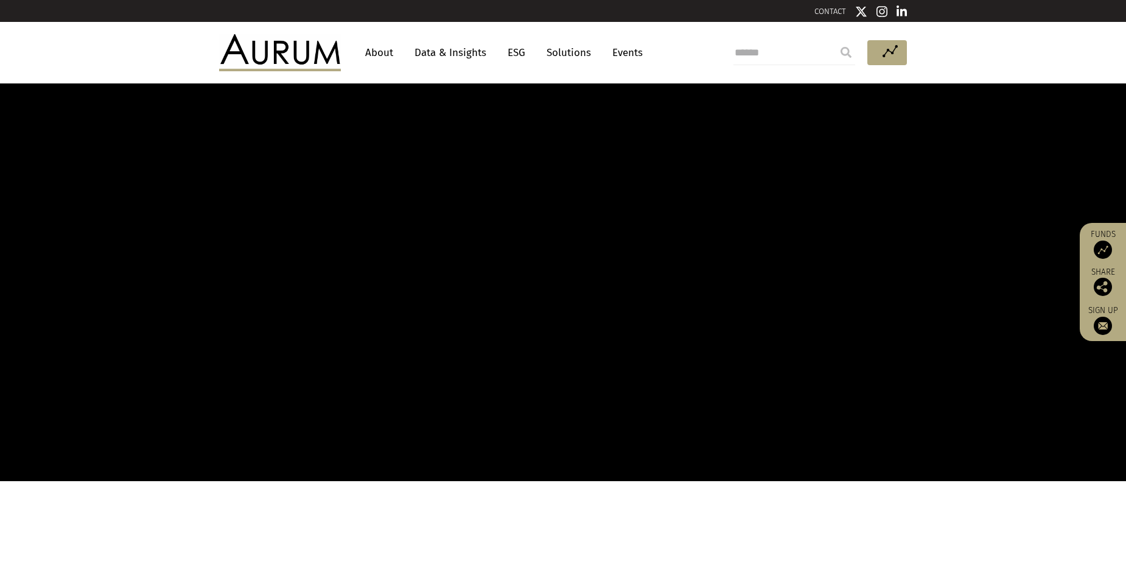  What do you see at coordinates (882, 12) in the screenshot?
I see `img: Instagram icon` at bounding box center [882, 12].